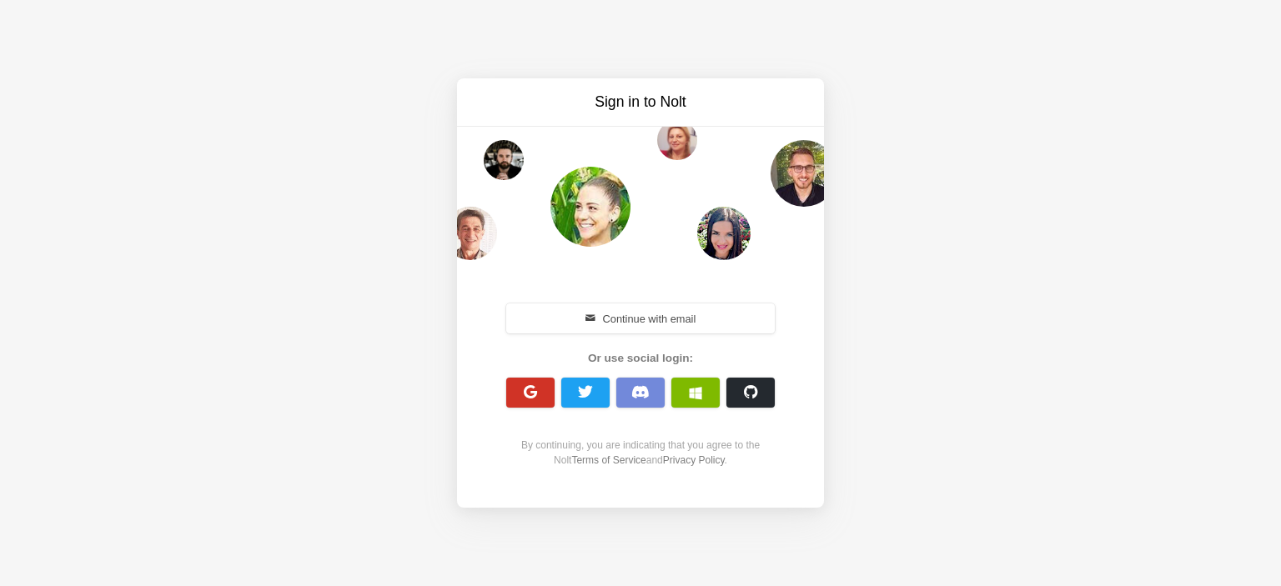 The image size is (1281, 586). What do you see at coordinates (694, 460) in the screenshot?
I see `a: Privacy Policy` at bounding box center [694, 460].